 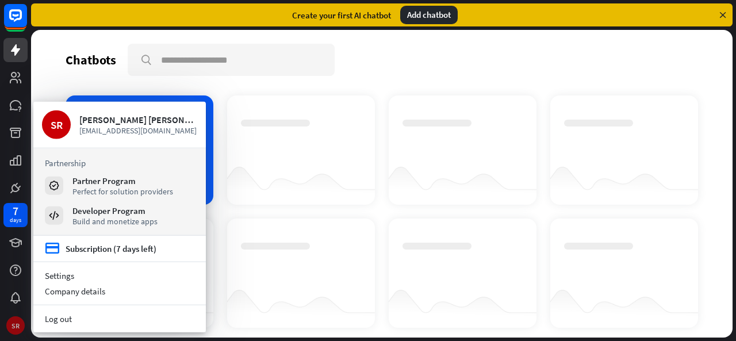 I want to click on div: Developer Program, so click(x=115, y=210).